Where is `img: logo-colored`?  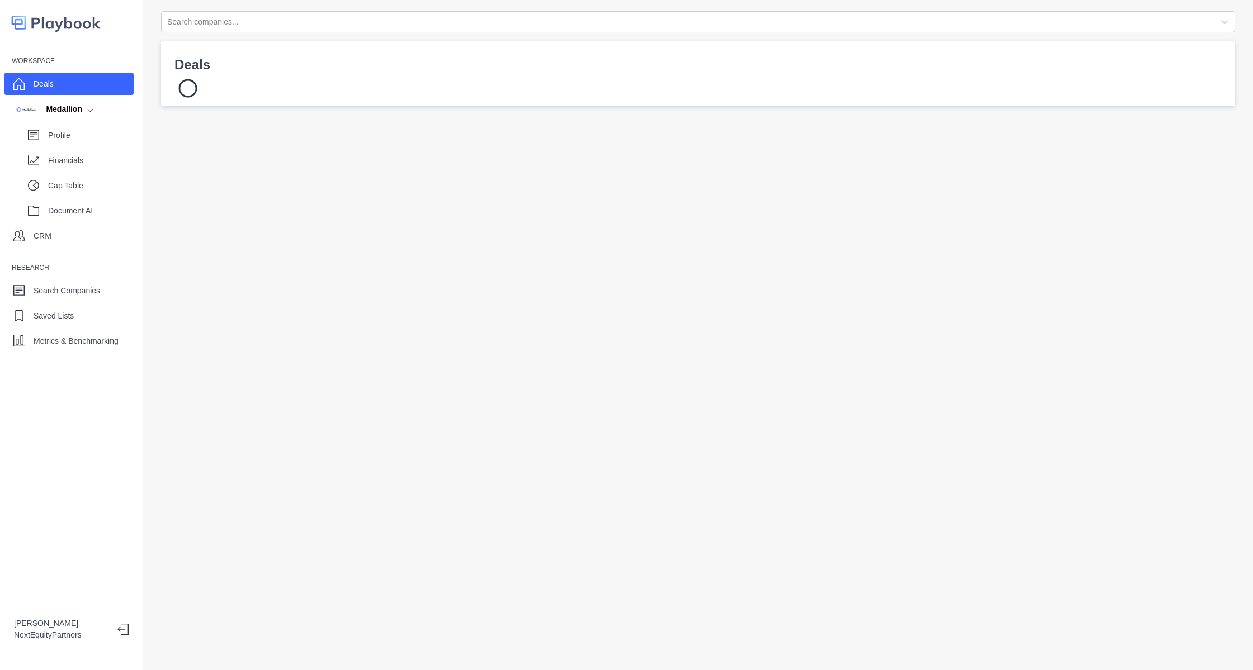 img: logo-colored is located at coordinates (56, 22).